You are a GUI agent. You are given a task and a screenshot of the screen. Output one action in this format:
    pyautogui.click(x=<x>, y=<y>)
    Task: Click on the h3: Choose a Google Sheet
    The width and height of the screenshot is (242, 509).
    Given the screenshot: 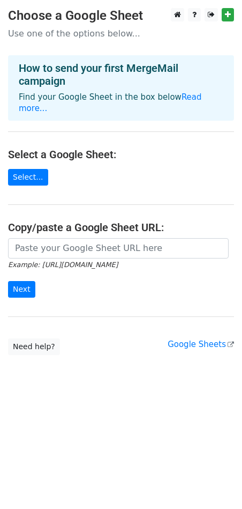 What is the action you would take?
    pyautogui.click(x=121, y=16)
    